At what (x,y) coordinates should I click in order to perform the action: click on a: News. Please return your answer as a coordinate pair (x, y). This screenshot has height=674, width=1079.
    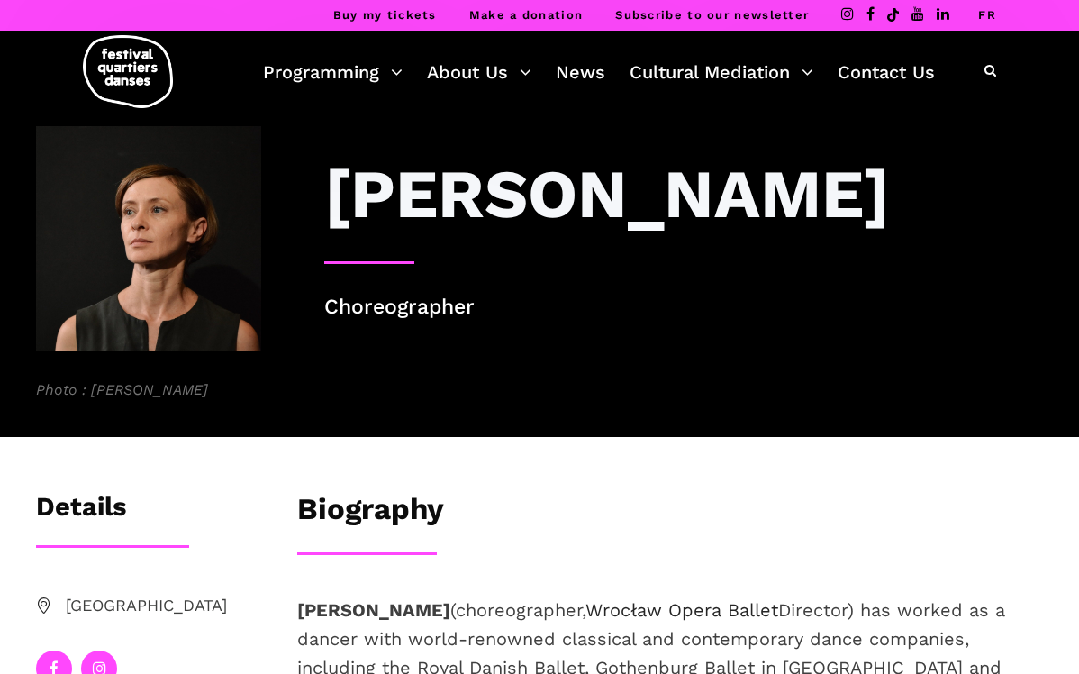
    Looking at the image, I should click on (580, 72).